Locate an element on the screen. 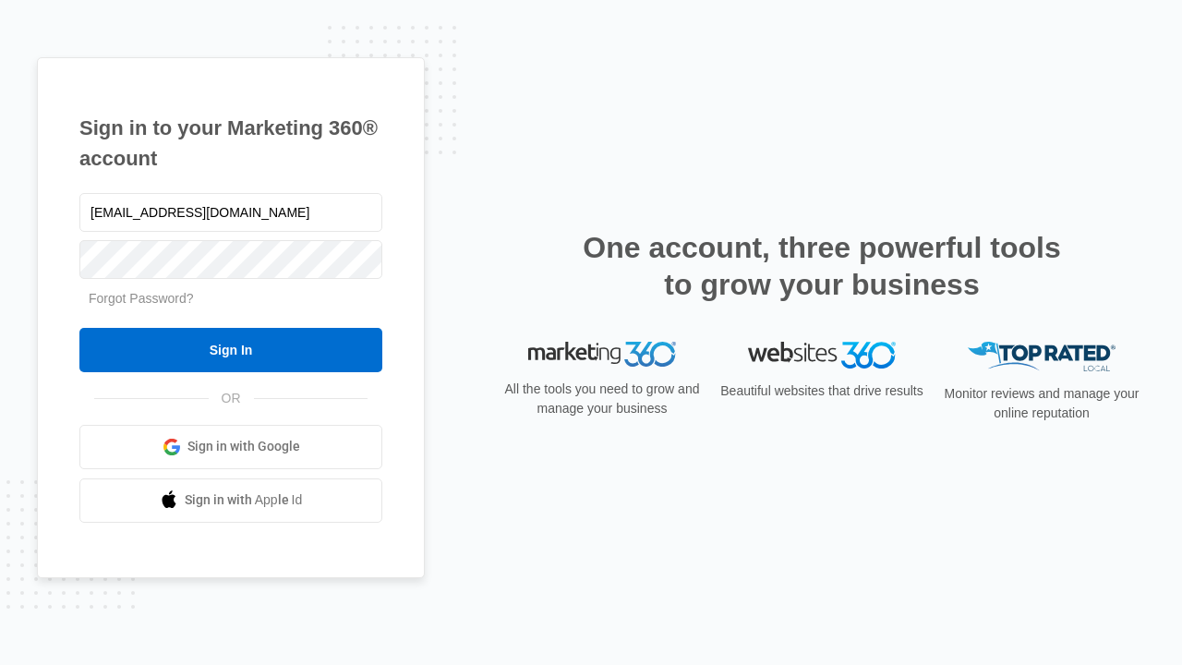  input: Sign In is located at coordinates (231, 350).